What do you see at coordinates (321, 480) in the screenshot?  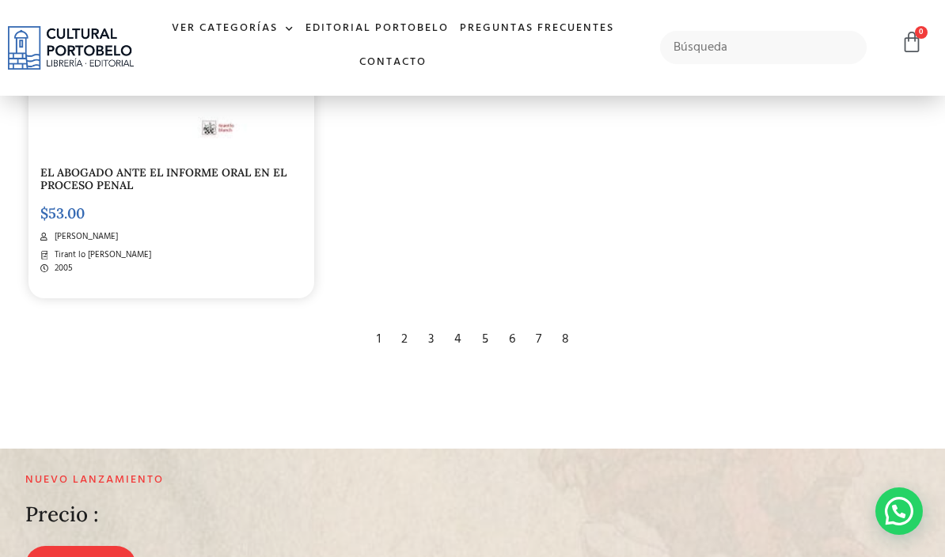 I see `h2: Nuevo lanzamiento` at bounding box center [321, 480].